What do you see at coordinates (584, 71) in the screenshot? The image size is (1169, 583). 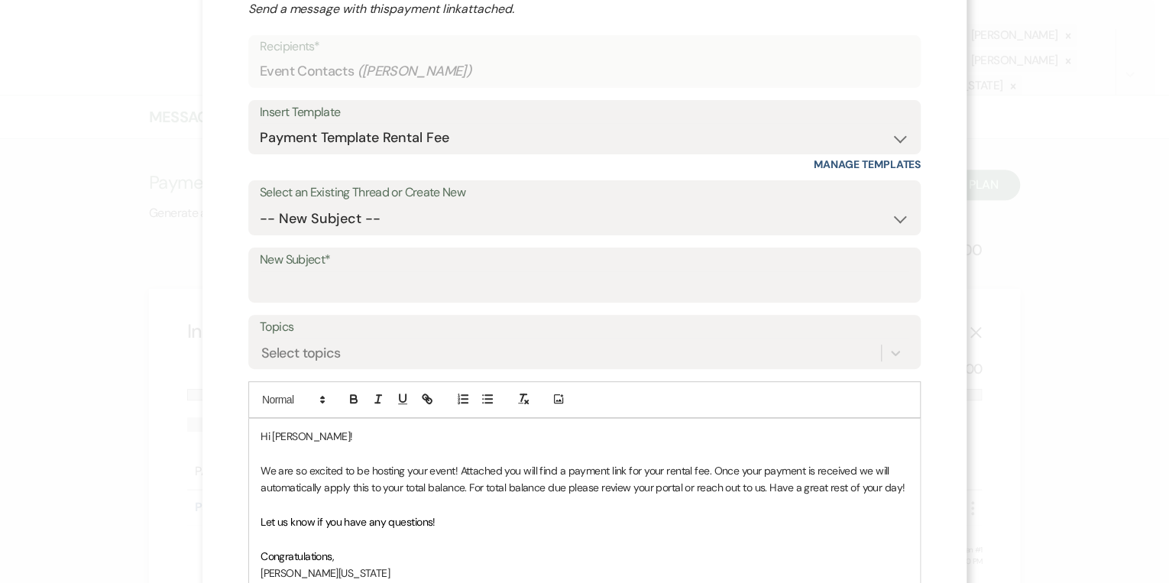 I see `div: Event Contacts` at bounding box center [584, 71].